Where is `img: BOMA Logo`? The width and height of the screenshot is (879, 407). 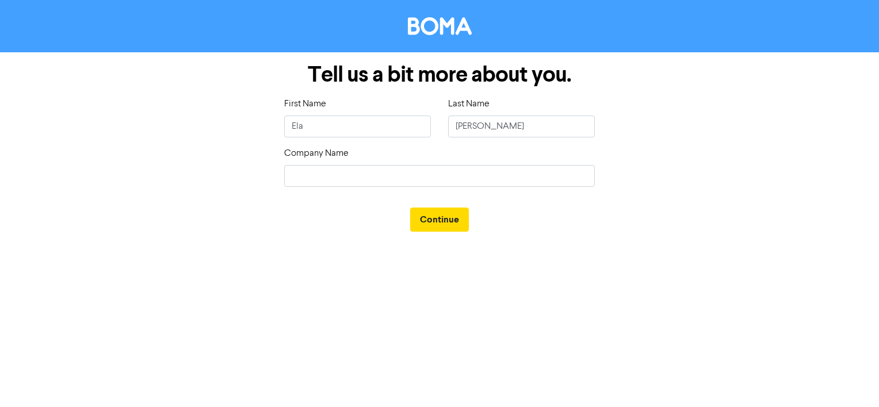
img: BOMA Logo is located at coordinates (439, 26).